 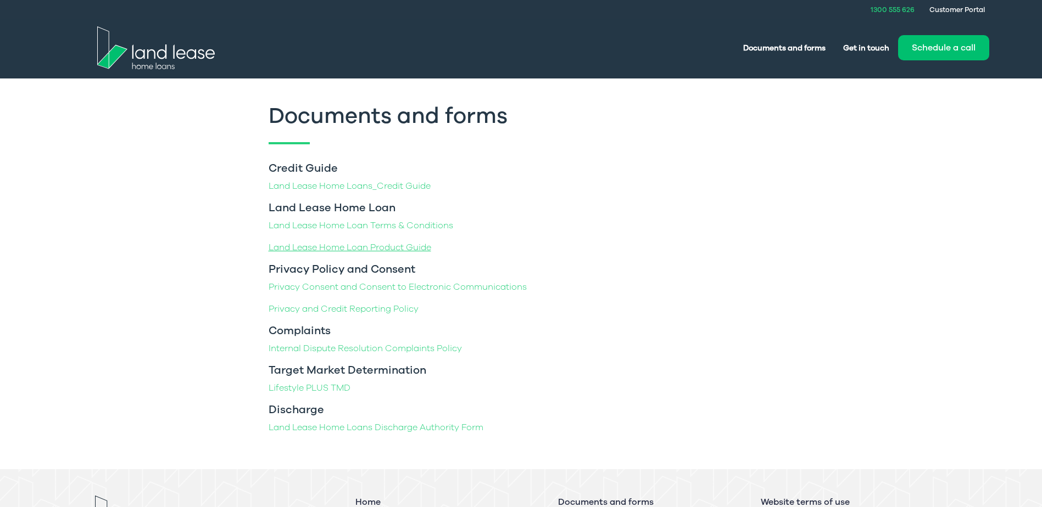 What do you see at coordinates (349, 186) in the screenshot?
I see `a: Land Lease Home Loans_Credit Guide` at bounding box center [349, 186].